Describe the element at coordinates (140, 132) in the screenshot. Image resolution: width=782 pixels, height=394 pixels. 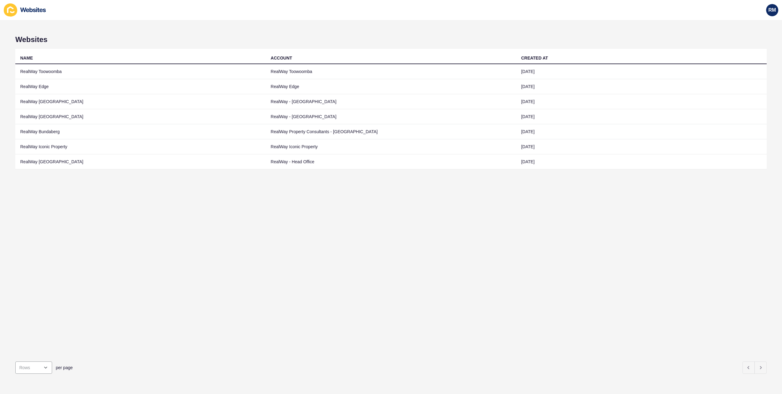
I see `td: RealWay Bundaberg` at that location.